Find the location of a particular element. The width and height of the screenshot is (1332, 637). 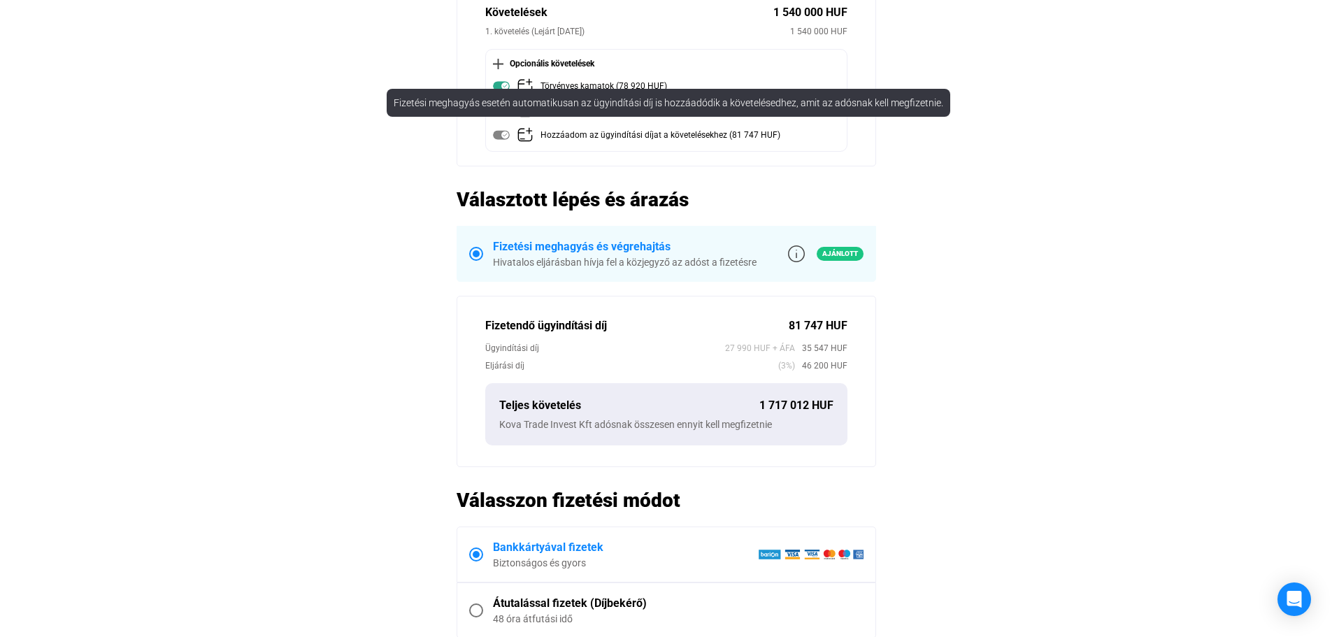

div: Teljes követelés is located at coordinates (629, 406).